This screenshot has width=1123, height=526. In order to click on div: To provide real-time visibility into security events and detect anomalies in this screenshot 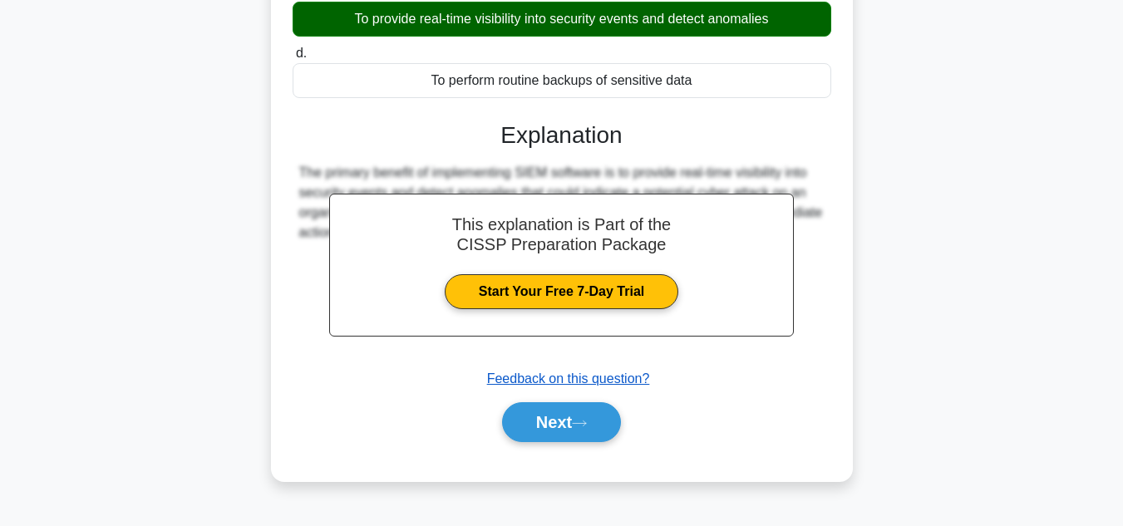, I will do `click(562, 19)`.